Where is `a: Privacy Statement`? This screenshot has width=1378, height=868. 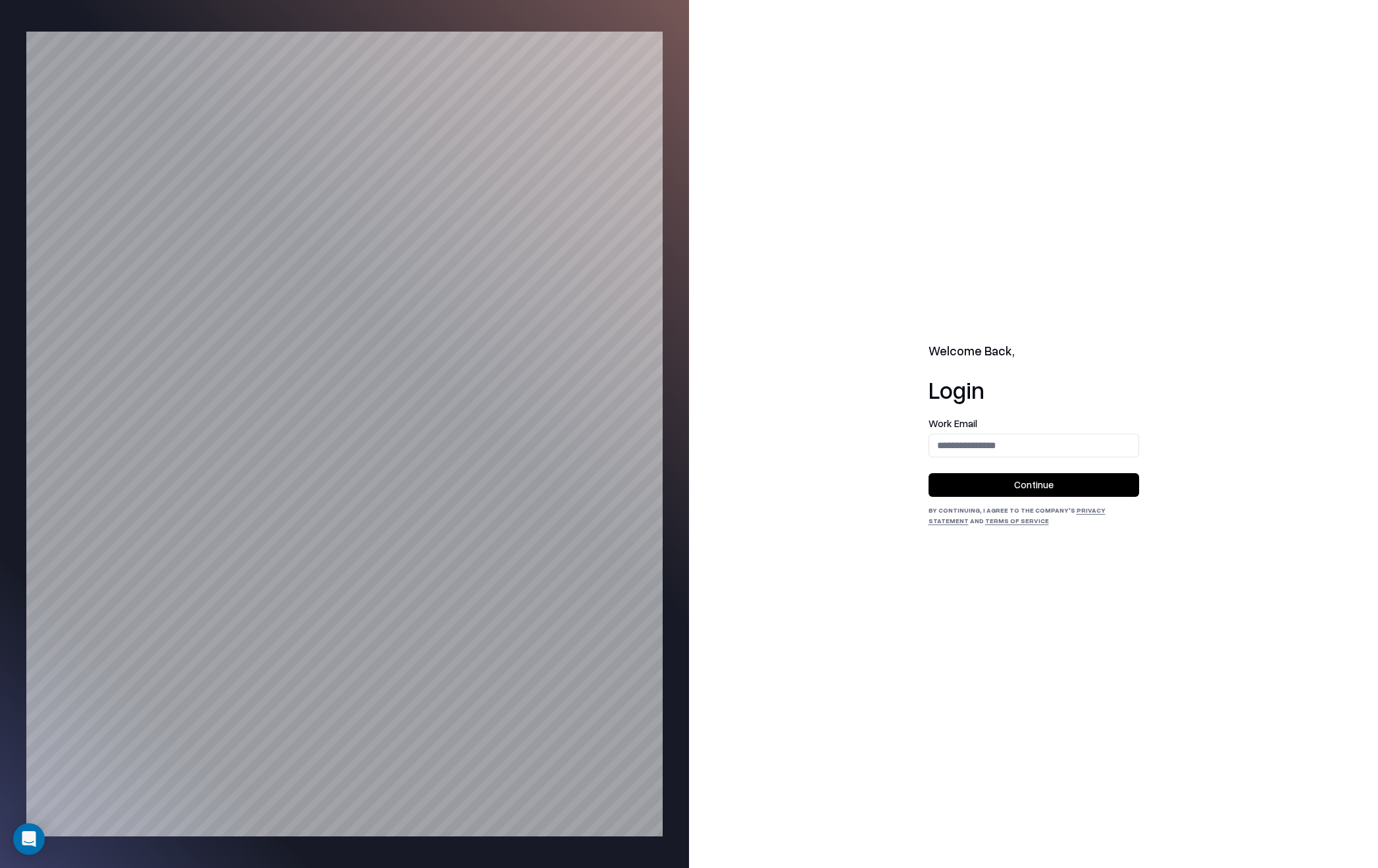 a: Privacy Statement is located at coordinates (1016, 515).